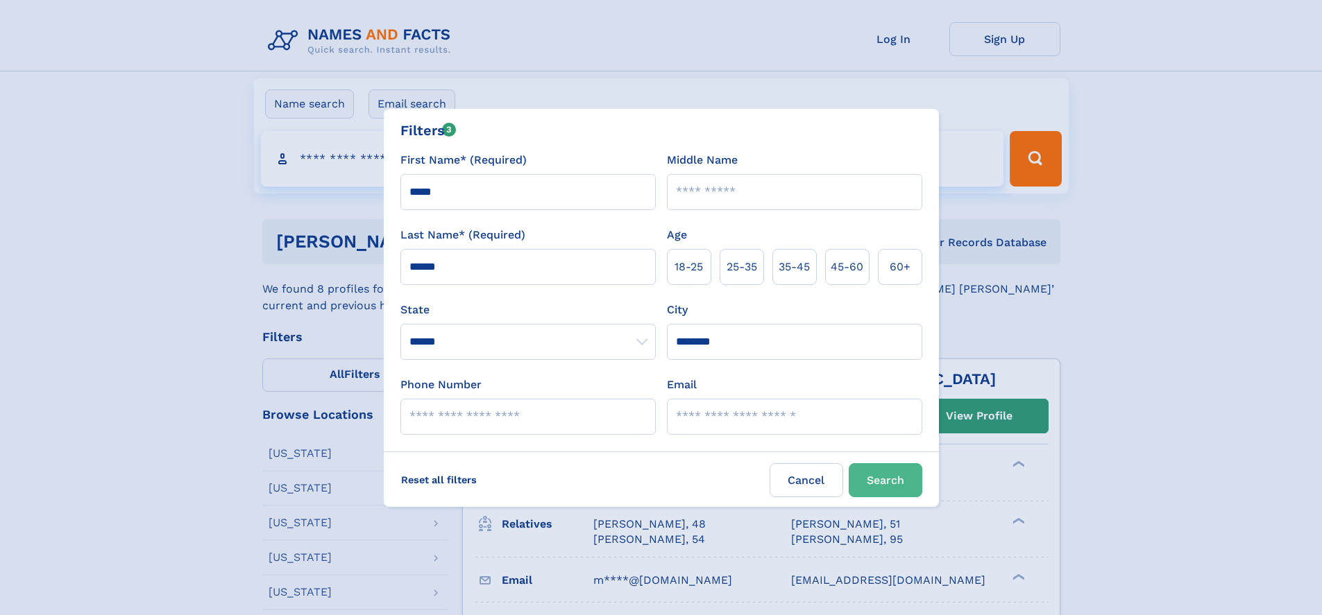  I want to click on label: Phone Number, so click(441, 385).